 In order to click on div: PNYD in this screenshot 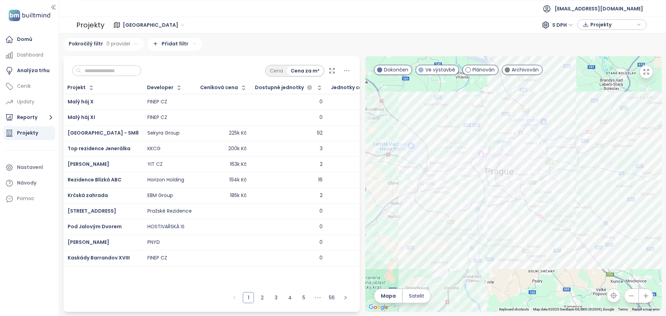, I will do `click(154, 243)`.